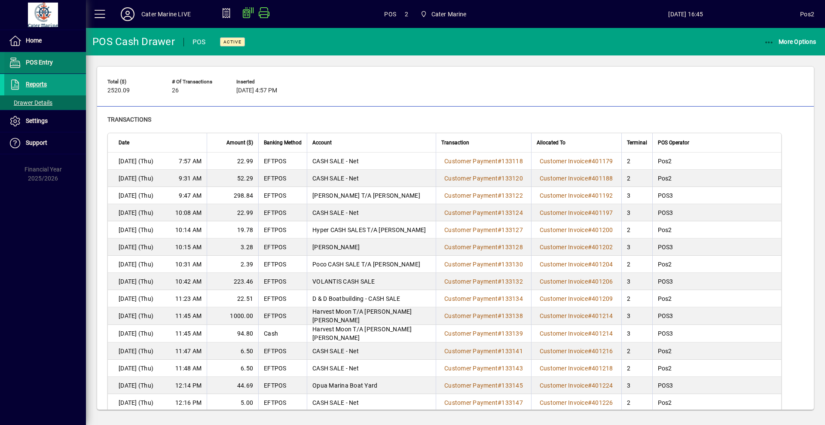 The width and height of the screenshot is (825, 425). Describe the element at coordinates (232, 195) in the screenshot. I see `td: 298.84` at that location.